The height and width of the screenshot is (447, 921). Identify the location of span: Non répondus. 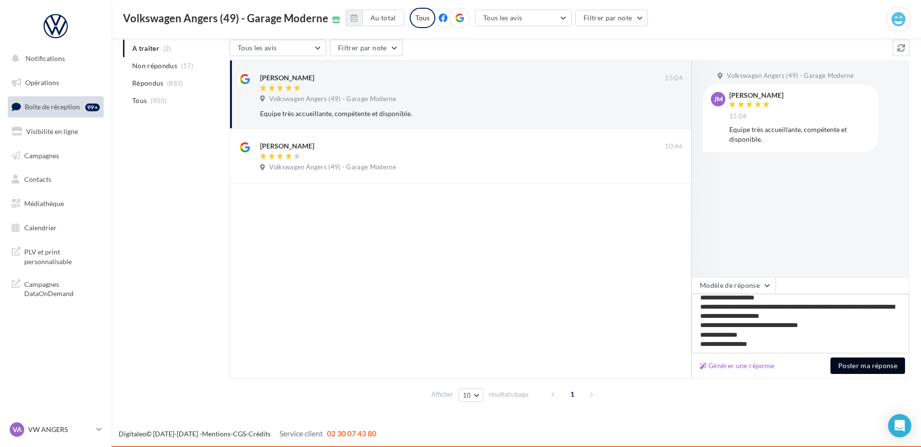
(154, 66).